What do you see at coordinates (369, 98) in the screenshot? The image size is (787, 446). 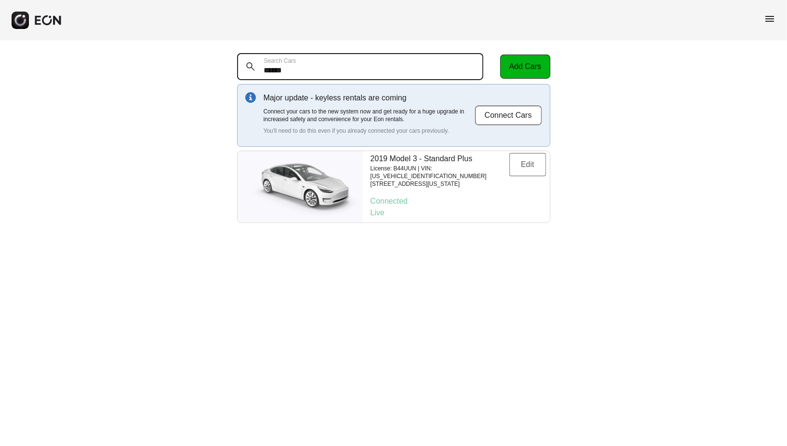 I see `p: Major update - keyless rentals are coming` at bounding box center [369, 98].